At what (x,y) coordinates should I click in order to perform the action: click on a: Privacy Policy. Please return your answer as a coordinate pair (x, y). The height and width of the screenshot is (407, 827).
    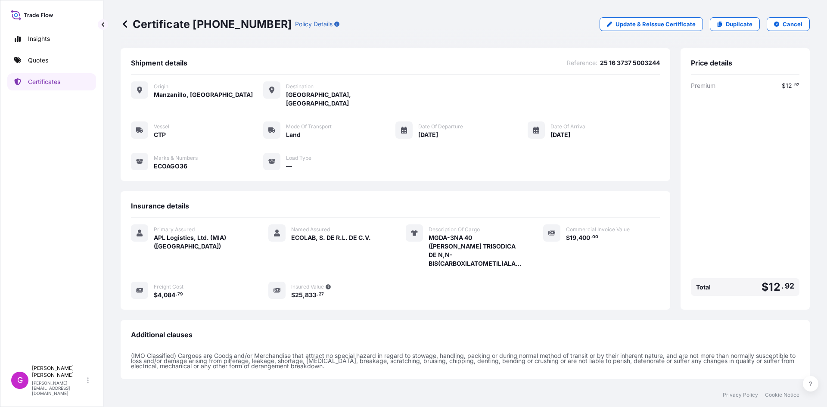
    Looking at the image, I should click on (741, 395).